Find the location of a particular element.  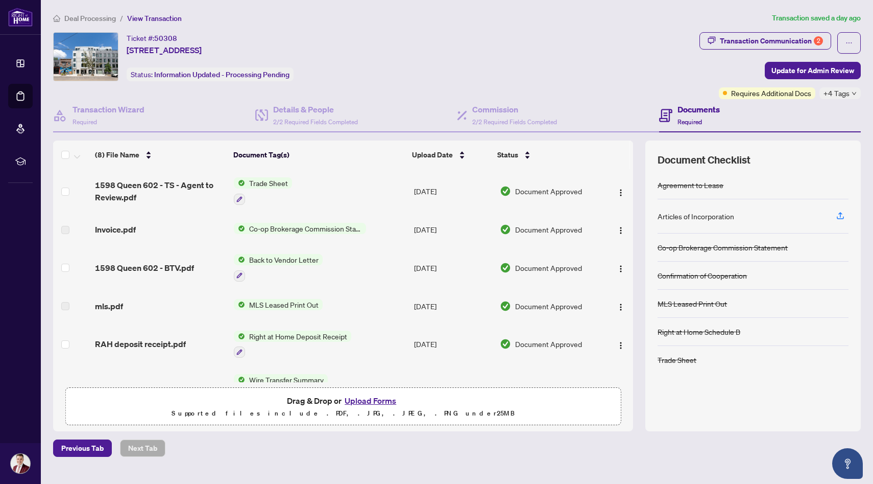

img: IMG-E12311179_1.jpg is located at coordinates (86, 57).